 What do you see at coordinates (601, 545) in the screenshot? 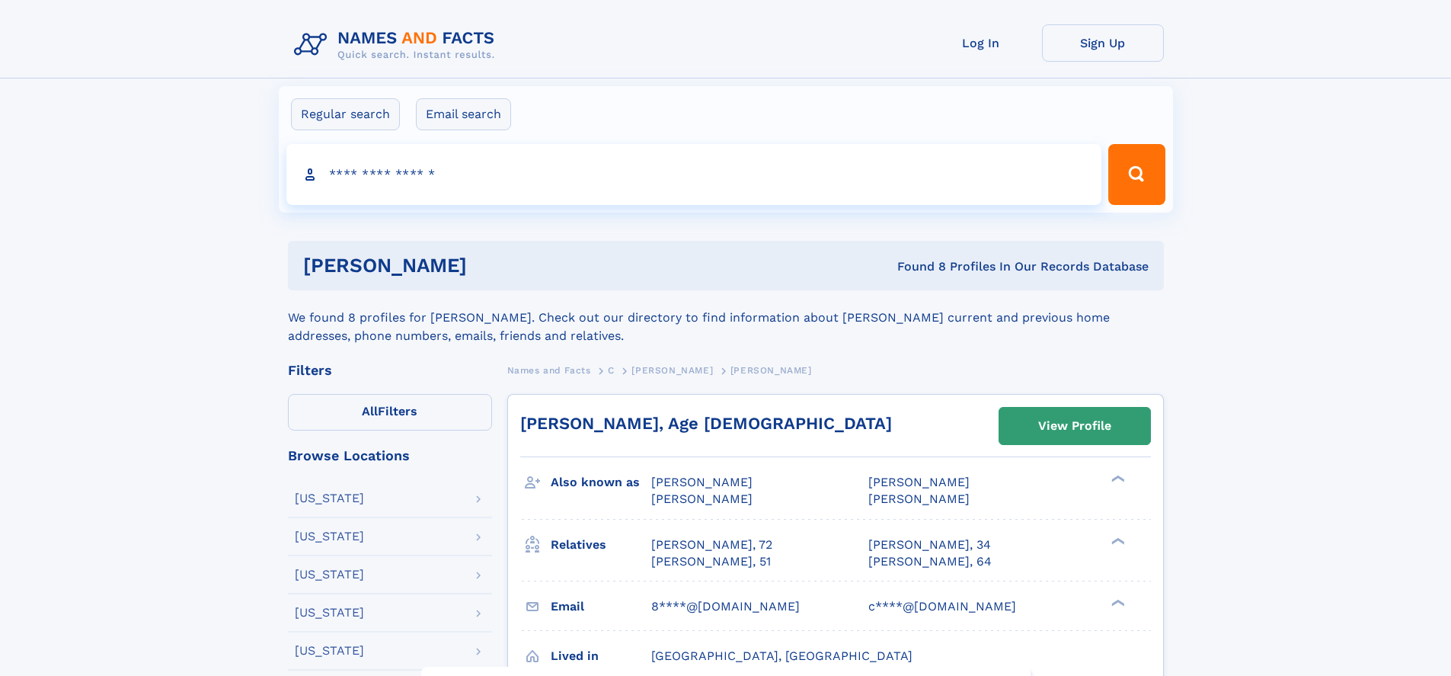
I see `h3: Relatives` at bounding box center [601, 545].